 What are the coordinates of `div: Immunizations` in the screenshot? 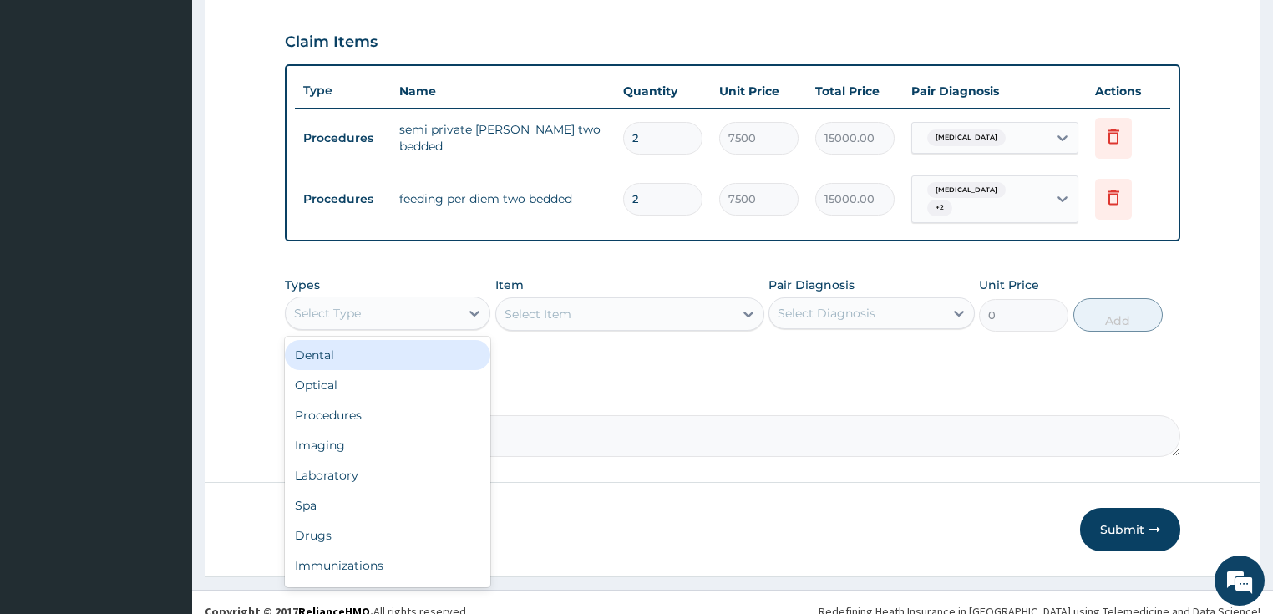 It's located at (388, 566).